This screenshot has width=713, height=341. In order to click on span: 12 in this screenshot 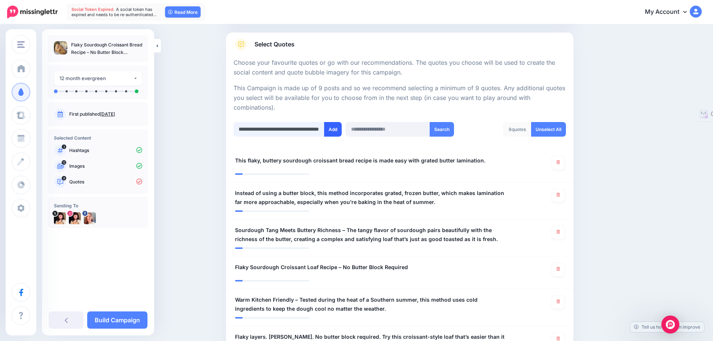, I will do `click(64, 162)`.